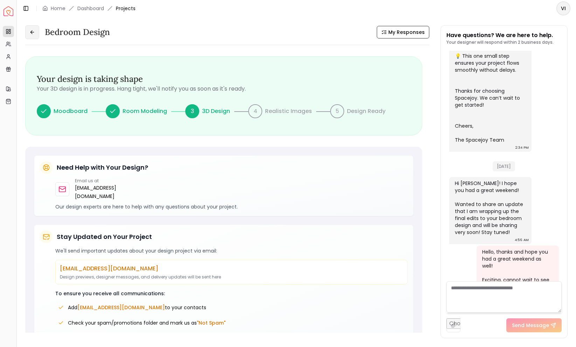 The height and width of the screenshot is (347, 576). What do you see at coordinates (563, 8) in the screenshot?
I see `button: VI` at bounding box center [563, 8].